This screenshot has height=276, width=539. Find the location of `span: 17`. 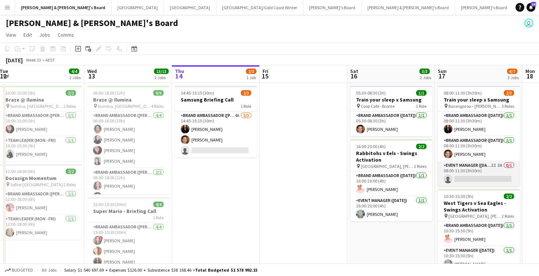

span: 17 is located at coordinates (442, 76).